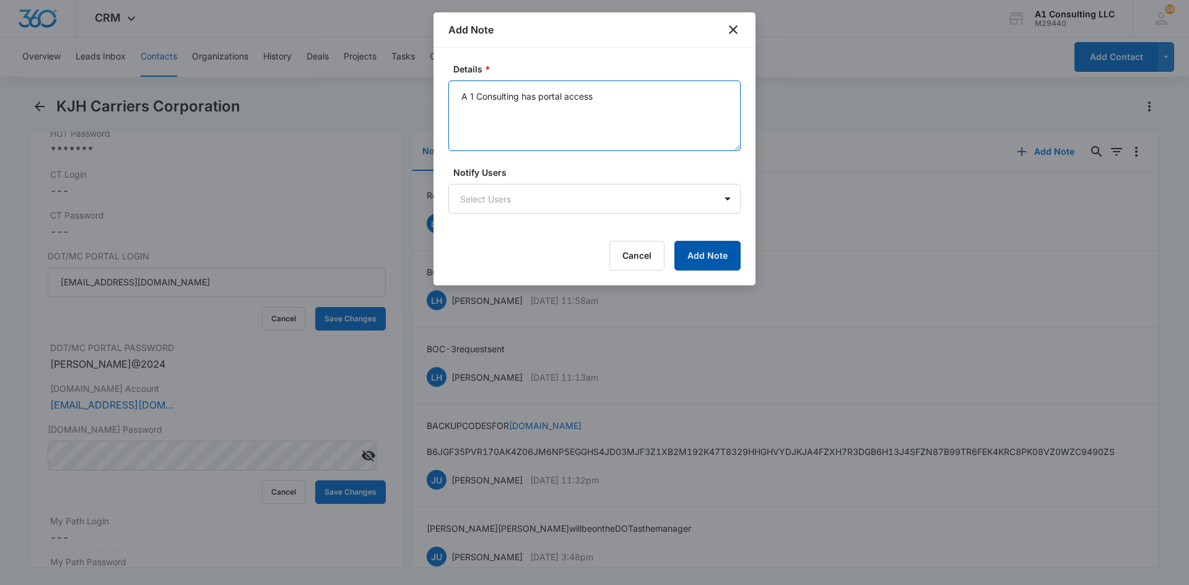  Describe the element at coordinates (599, 172) in the screenshot. I see `label: Notify Users` at that location.